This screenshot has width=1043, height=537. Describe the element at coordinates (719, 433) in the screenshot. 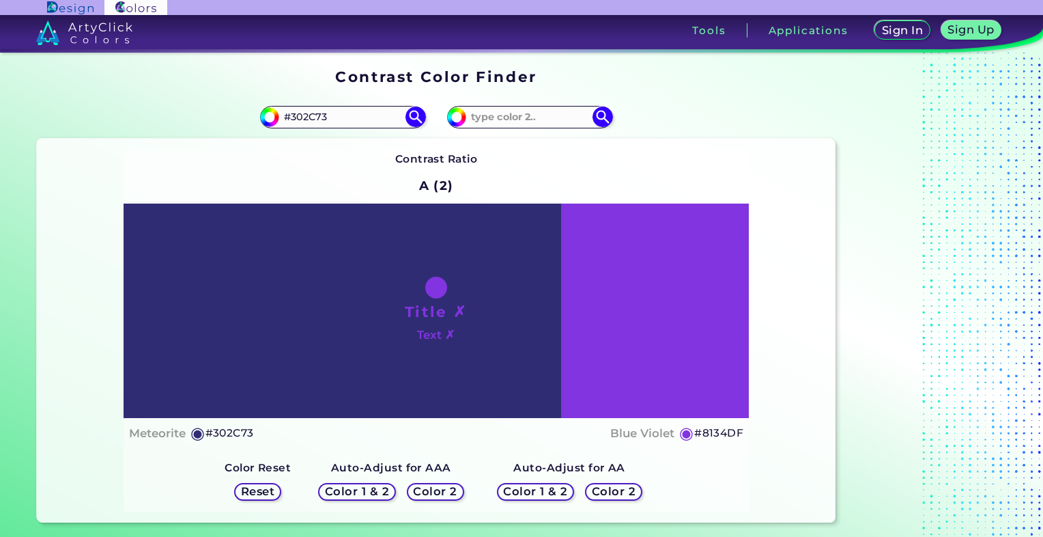

I see `h5: #8134DF` at that location.